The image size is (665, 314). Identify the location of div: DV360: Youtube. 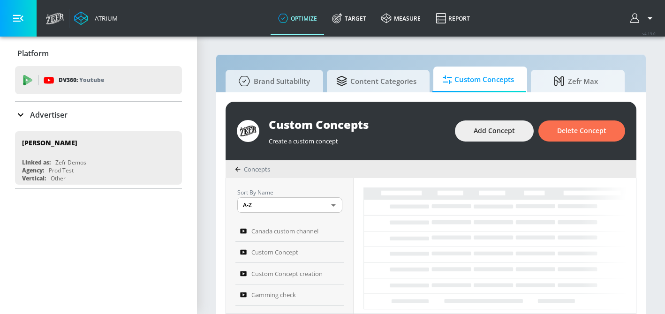
(99, 80).